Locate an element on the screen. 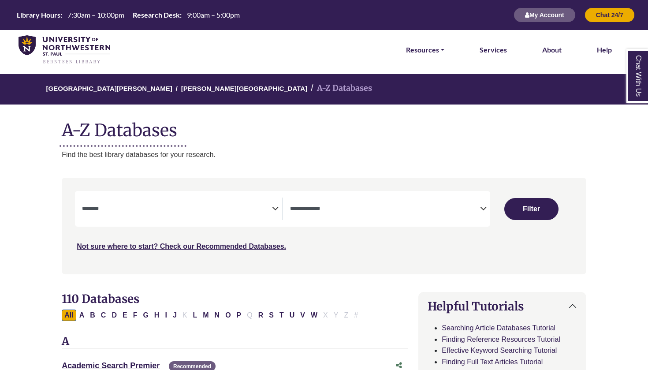 The height and width of the screenshot is (370, 648). button: Filter Results R is located at coordinates (261, 315).